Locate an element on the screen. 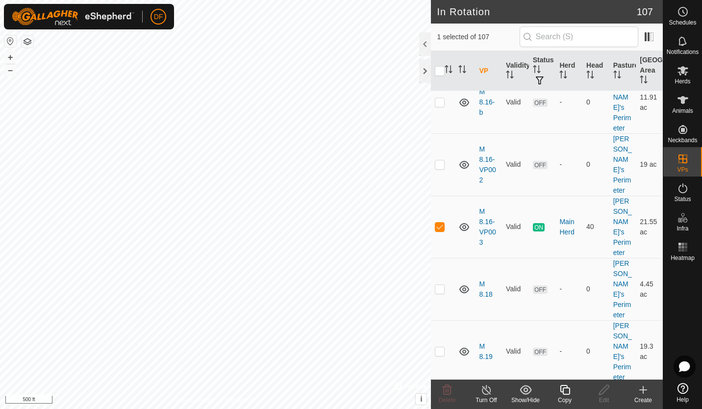  th: Head is located at coordinates (596, 71).